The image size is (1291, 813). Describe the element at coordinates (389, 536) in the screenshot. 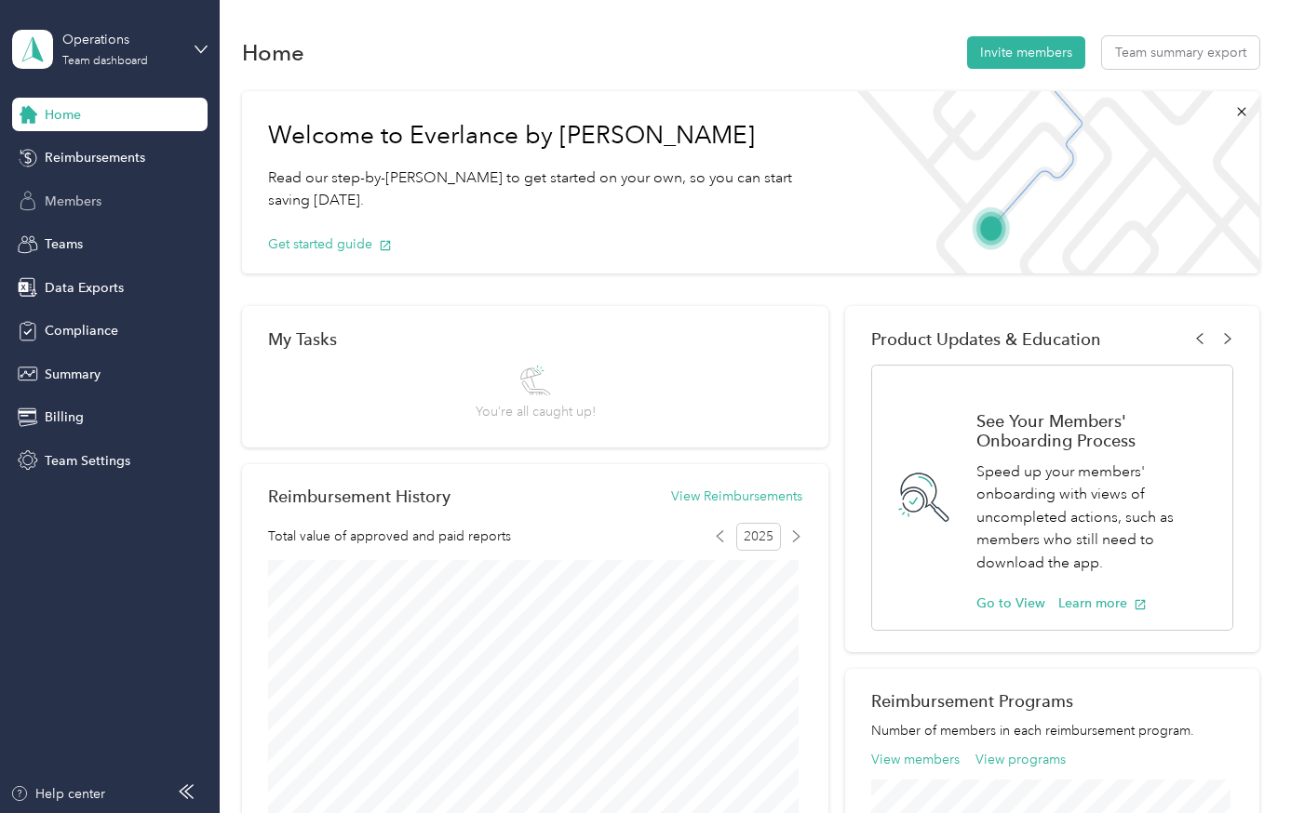

I see `span: Total value of approved and paid reports` at that location.